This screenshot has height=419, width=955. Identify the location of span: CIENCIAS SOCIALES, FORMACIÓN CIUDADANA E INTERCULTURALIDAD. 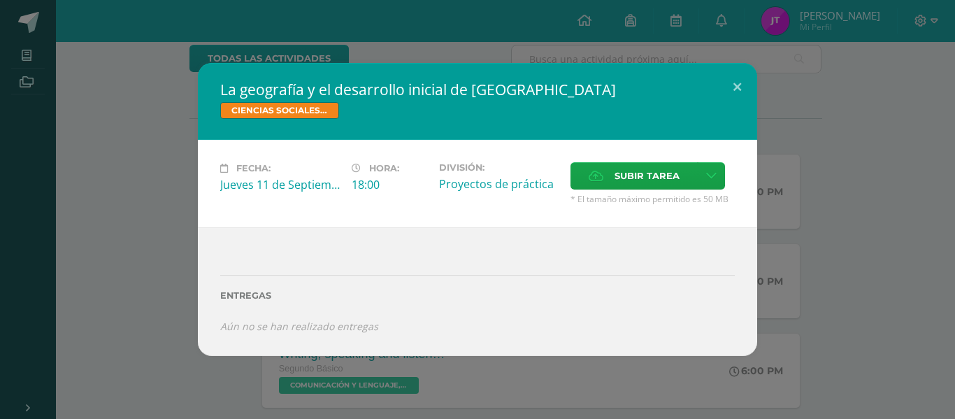
(280, 110).